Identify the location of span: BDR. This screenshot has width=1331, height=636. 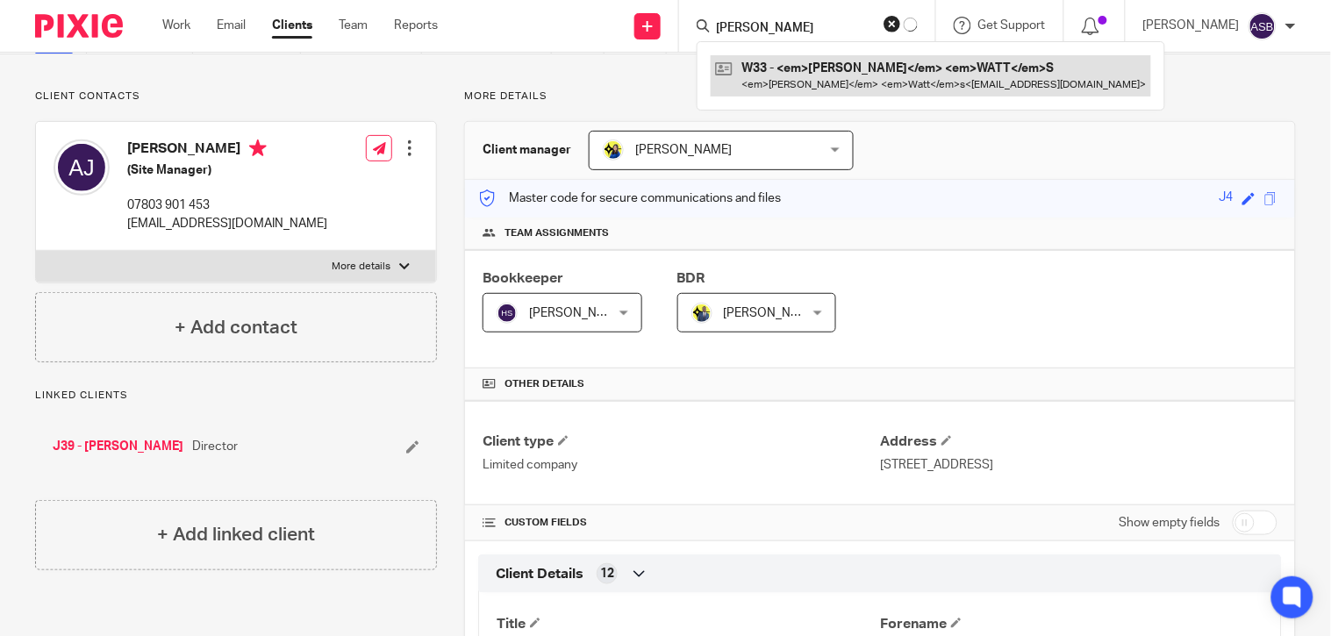
(691, 278).